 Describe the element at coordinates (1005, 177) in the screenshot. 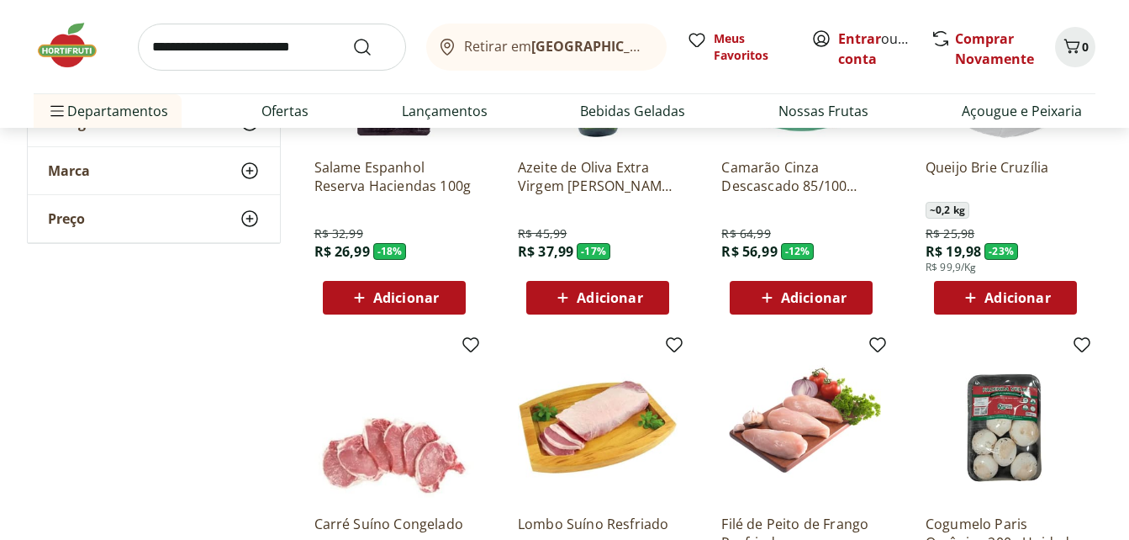

I see `p: Queijo Brie Cruzília` at that location.